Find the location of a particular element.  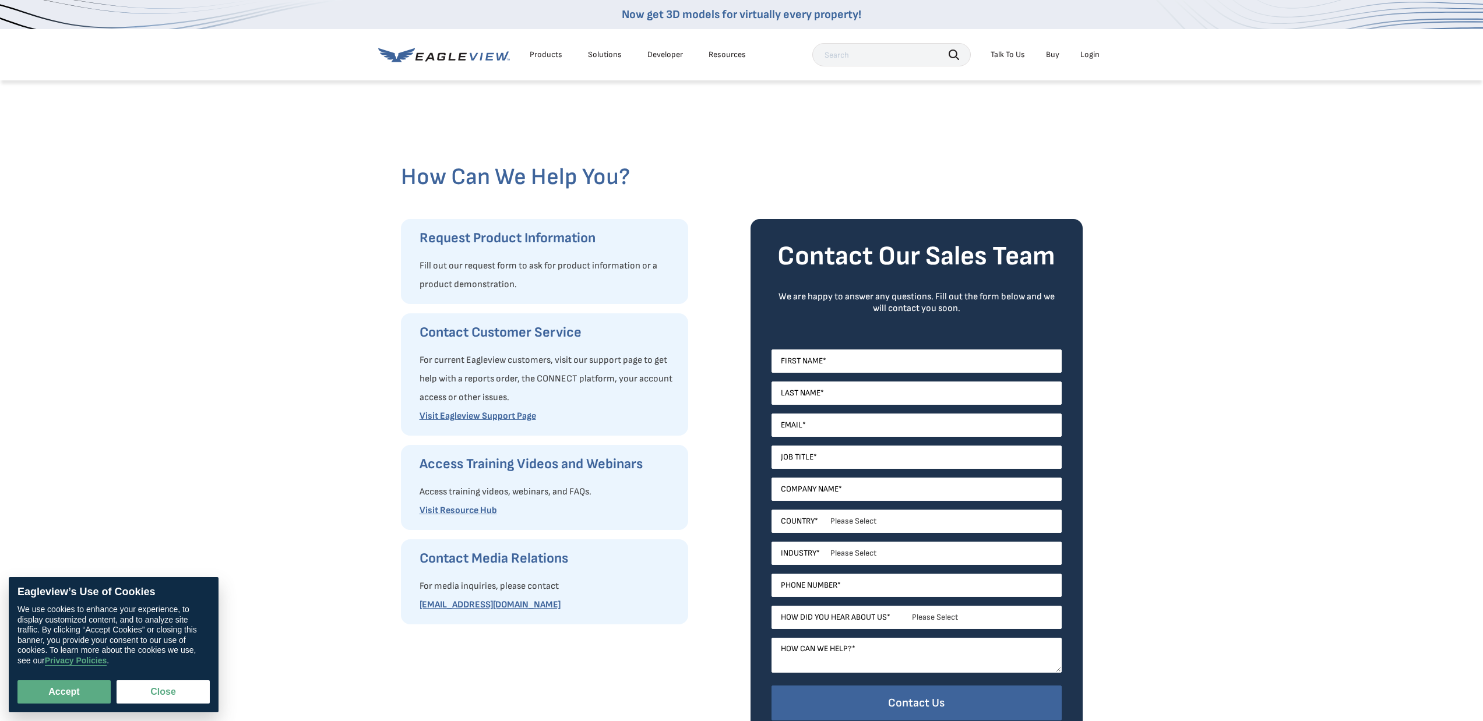

h2: How Can We Help You? is located at coordinates (742, 177).